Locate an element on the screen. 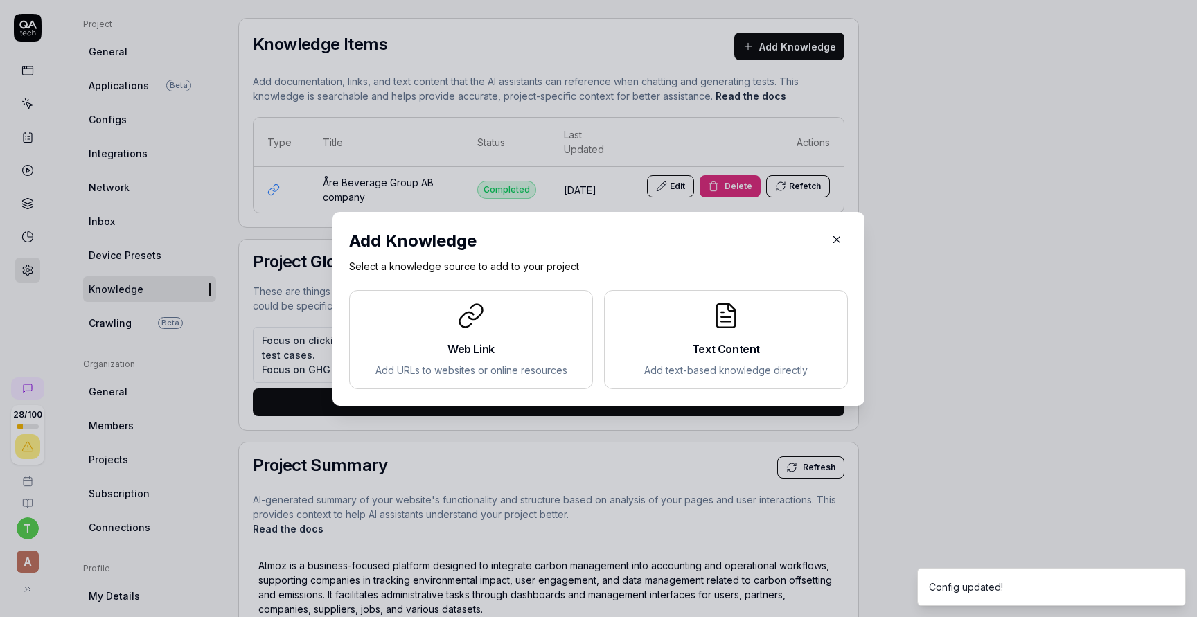  div: Add Knowledge is located at coordinates (585, 241).